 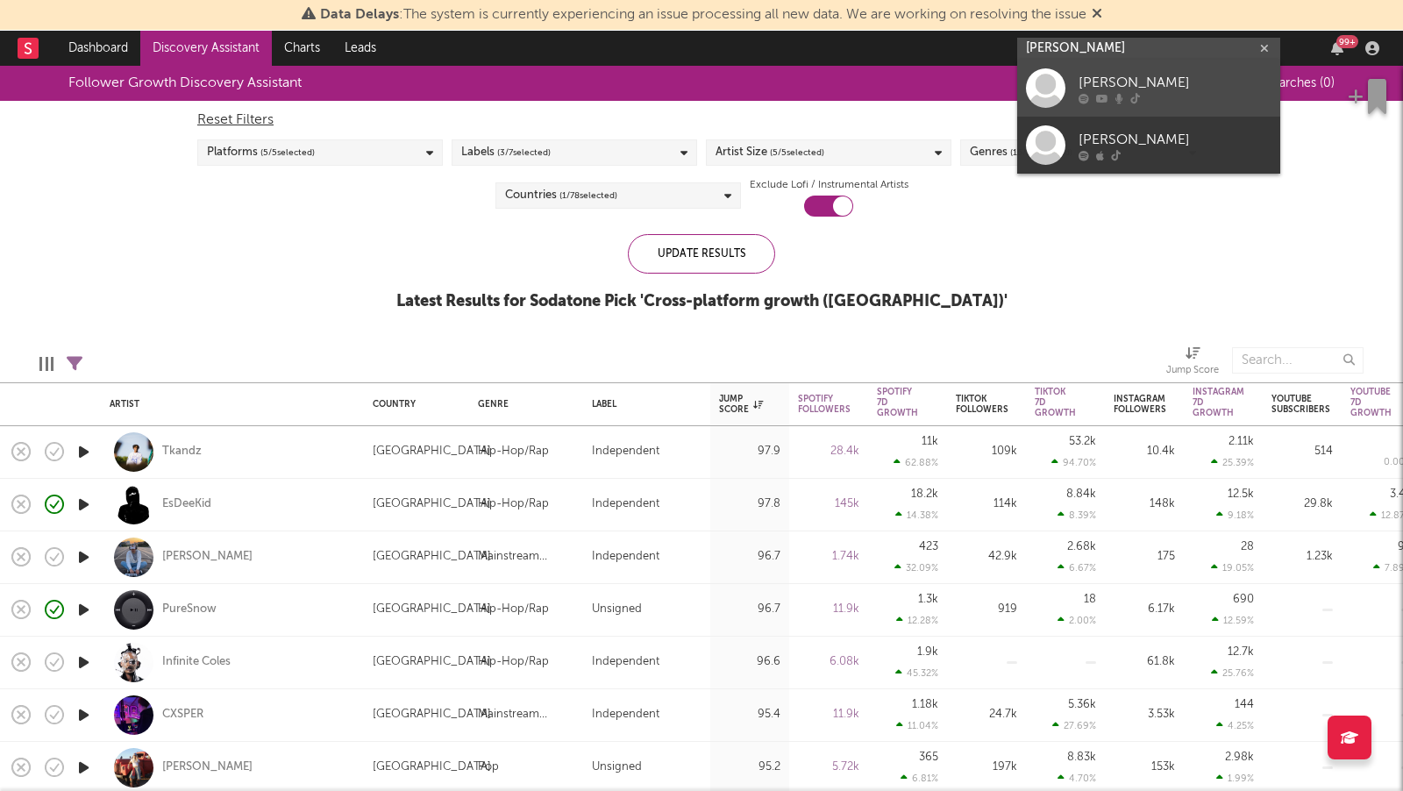 What do you see at coordinates (187, 504) in the screenshot?
I see `a: EsDeeKid` at bounding box center [187, 504].